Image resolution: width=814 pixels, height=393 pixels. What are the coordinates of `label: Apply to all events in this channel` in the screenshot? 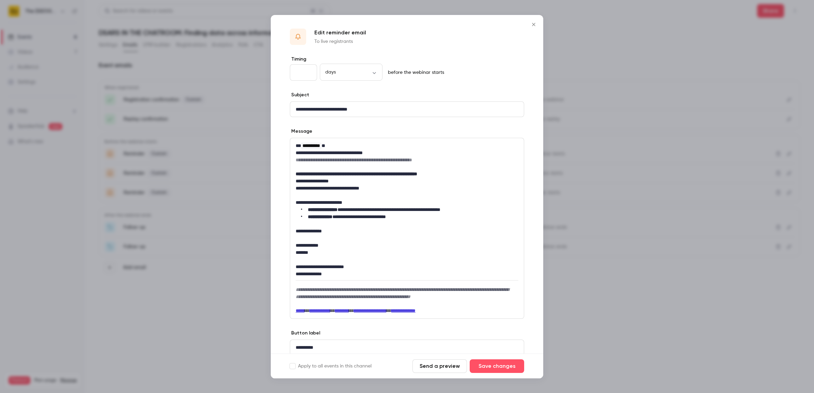 It's located at (331, 366).